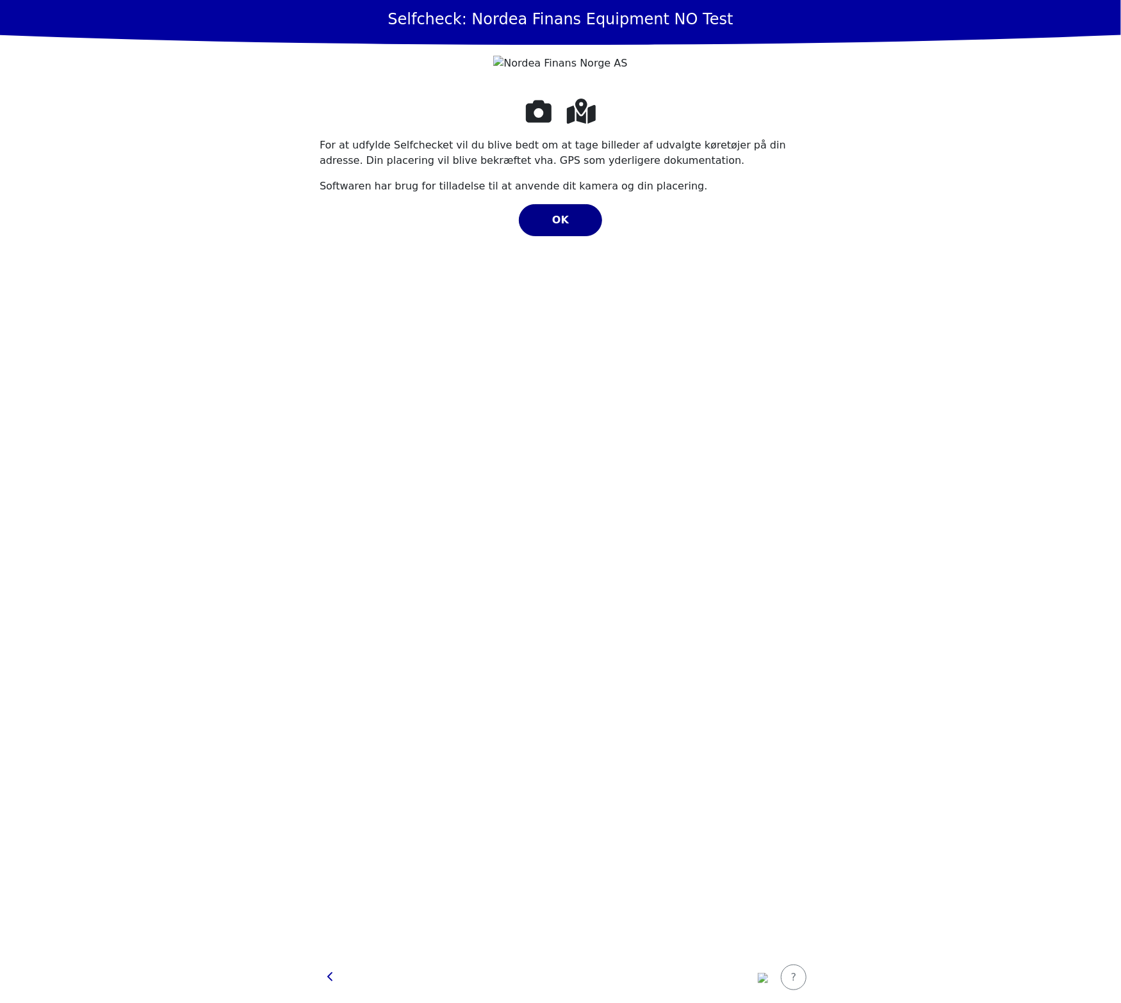 The image size is (1121, 1003). Describe the element at coordinates (560, 63) in the screenshot. I see `img: Nordea Finans Norge AS` at that location.